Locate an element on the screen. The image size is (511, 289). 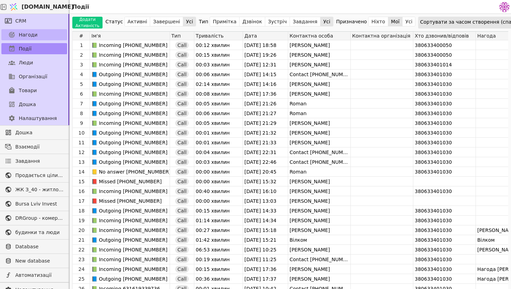
a: ЖК З_40 - житлова та комерційна нерухомість класу Преміум is located at coordinates (34, 189).